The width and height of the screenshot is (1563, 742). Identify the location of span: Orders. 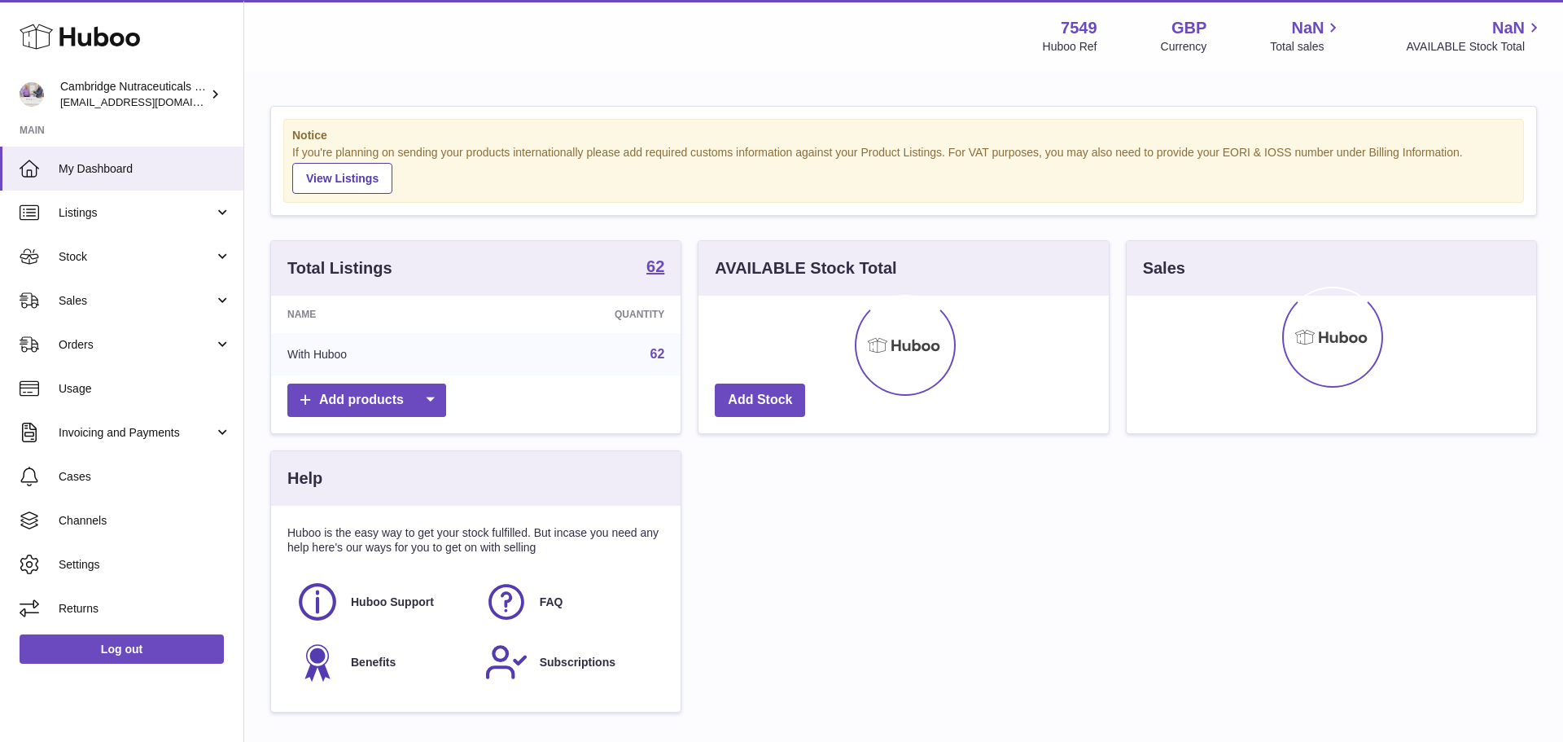
(136, 344).